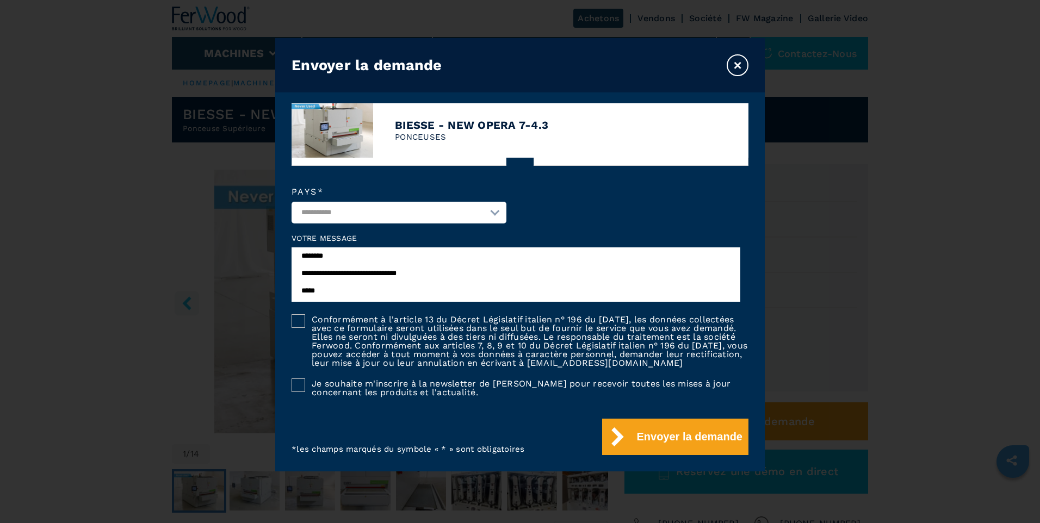  What do you see at coordinates (472, 137) in the screenshot?
I see `p: PONCEUSES` at bounding box center [472, 137].